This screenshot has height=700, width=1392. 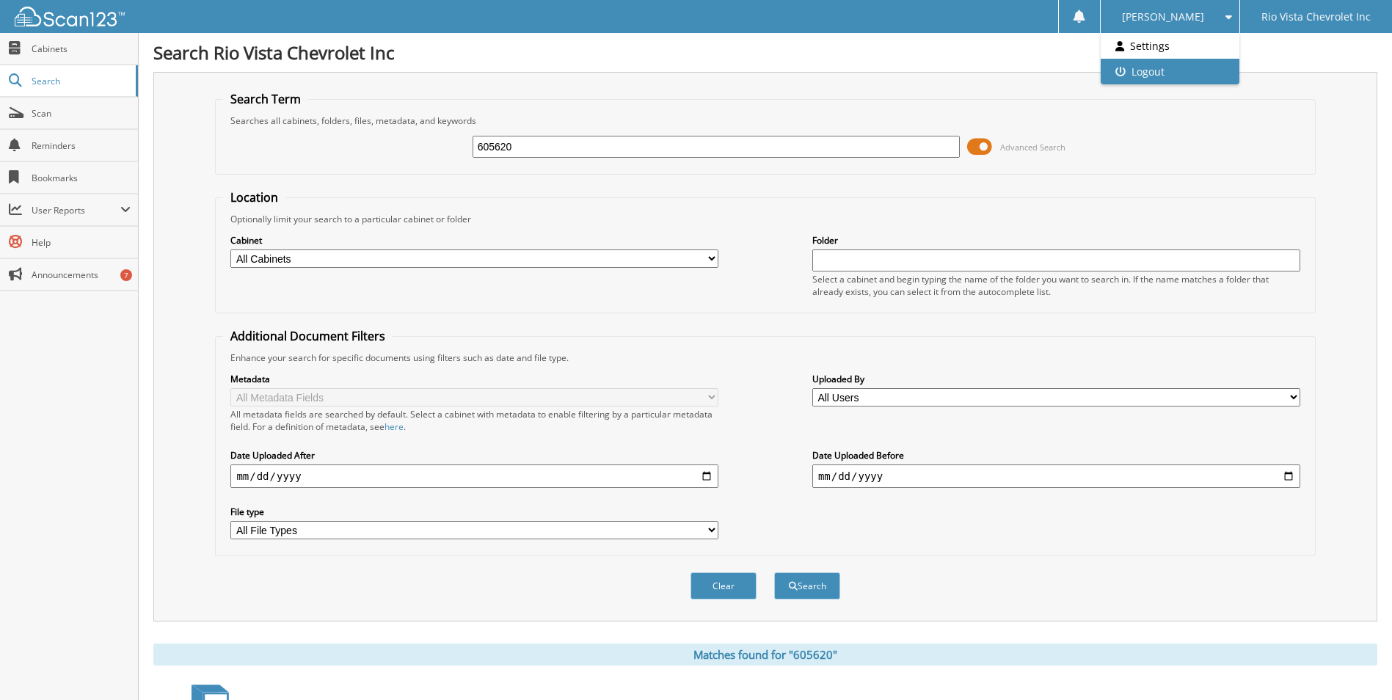 I want to click on div: Matches found for "605620", so click(x=766, y=655).